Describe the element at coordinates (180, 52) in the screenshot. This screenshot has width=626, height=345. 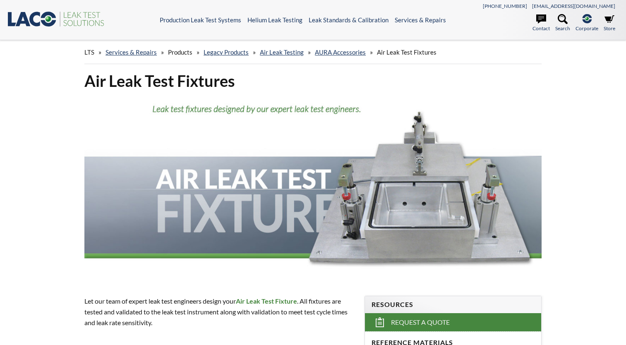
I see `span: Products` at that location.